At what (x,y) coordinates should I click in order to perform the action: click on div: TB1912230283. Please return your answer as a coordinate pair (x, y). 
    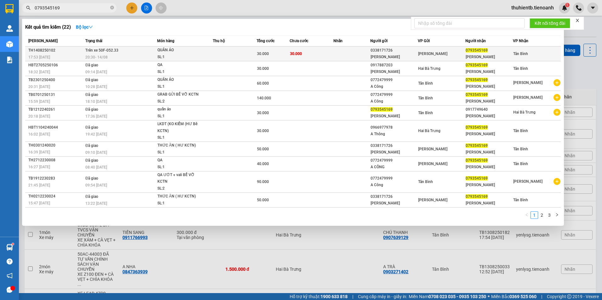
    Looking at the image, I should click on (56, 179).